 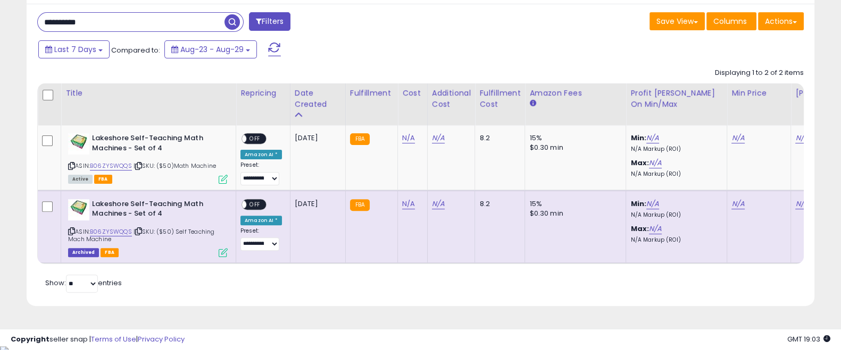 What do you see at coordinates (136, 50) in the screenshot?
I see `span: Compared to:` at bounding box center [136, 50].